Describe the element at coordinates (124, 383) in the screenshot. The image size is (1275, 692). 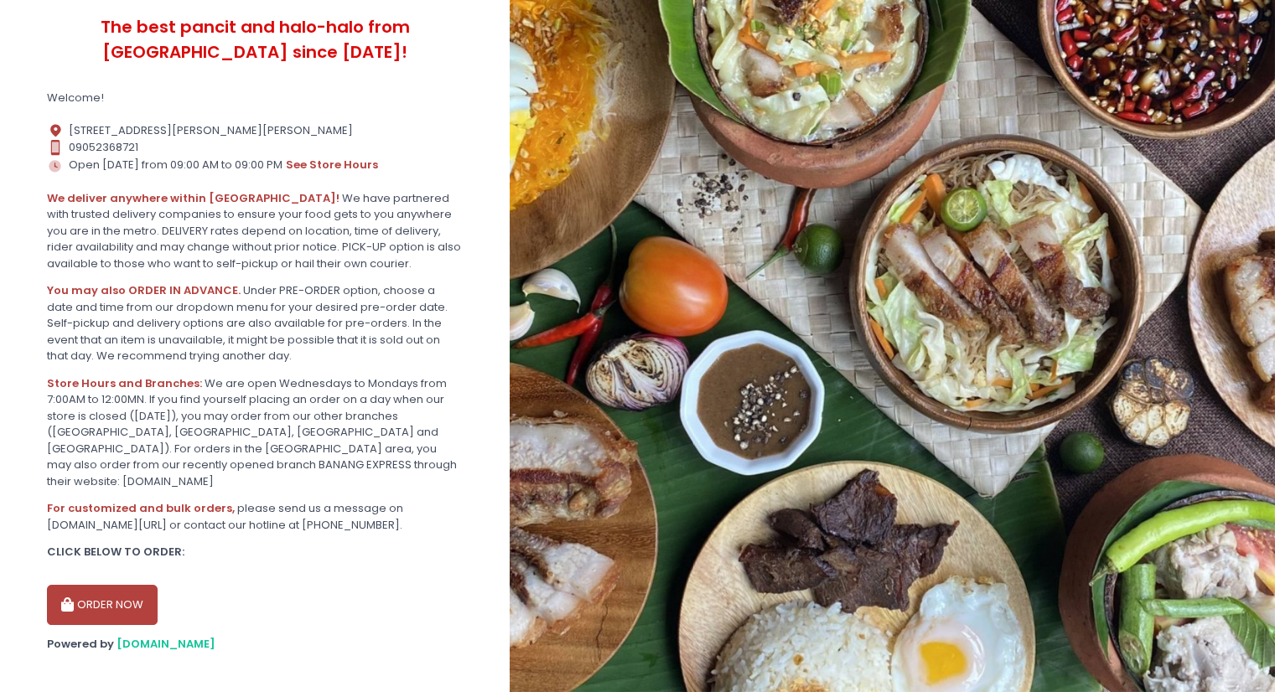
I see `b: Store Hours and Branches:` at that location.